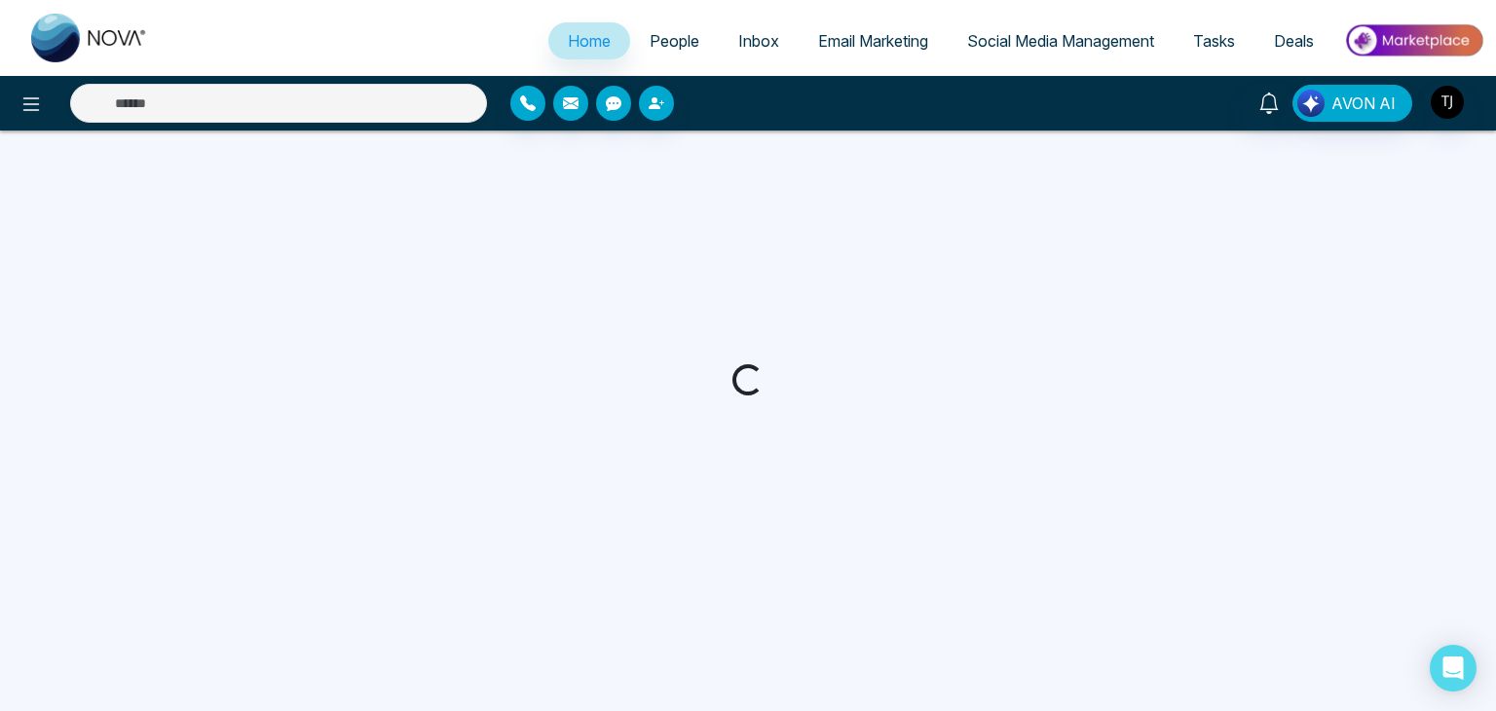 Image resolution: width=1496 pixels, height=711 pixels. Describe the element at coordinates (1453, 668) in the screenshot. I see `div: Open Intercom Messenger` at that location.